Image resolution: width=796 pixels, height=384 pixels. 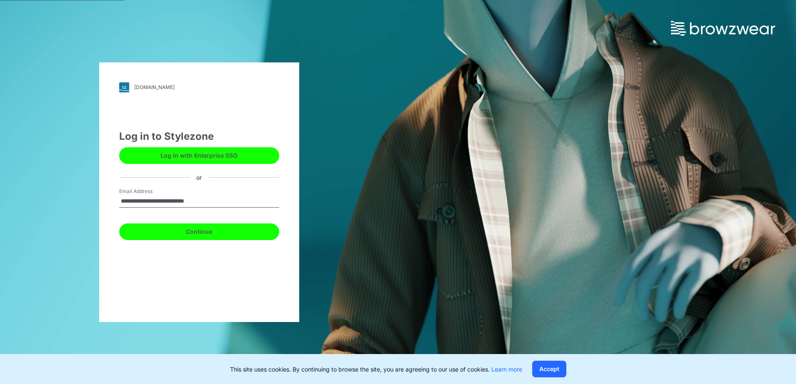 I want to click on label: Email Address, so click(x=148, y=192).